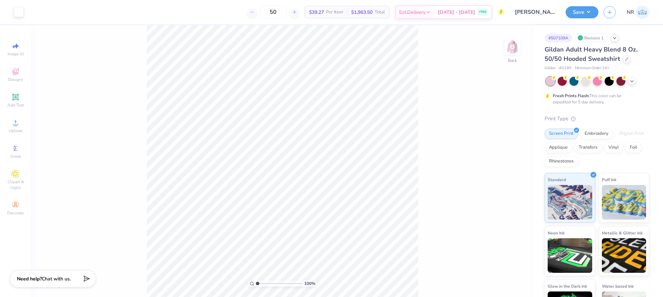  I want to click on span: Total, so click(380, 12).